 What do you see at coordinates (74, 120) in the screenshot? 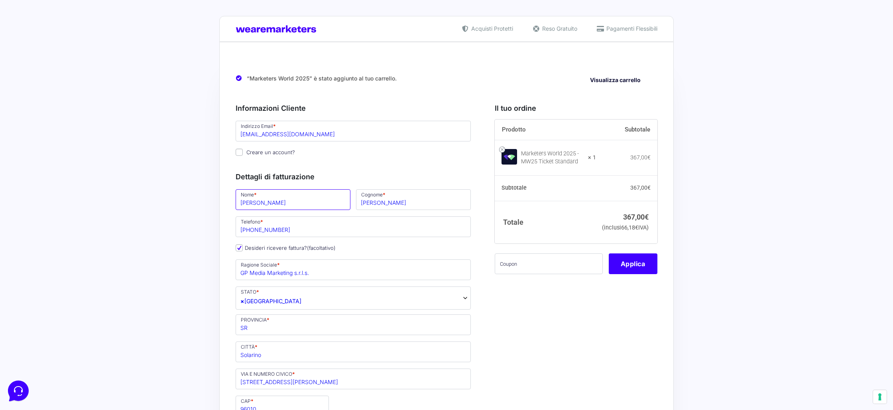
I see `input: Cerca un articolo...` at bounding box center [74, 120].